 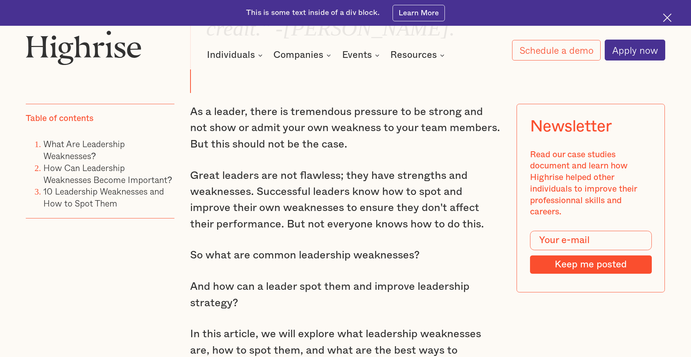 What do you see at coordinates (59, 118) in the screenshot?
I see `div: Table of contents` at bounding box center [59, 118].